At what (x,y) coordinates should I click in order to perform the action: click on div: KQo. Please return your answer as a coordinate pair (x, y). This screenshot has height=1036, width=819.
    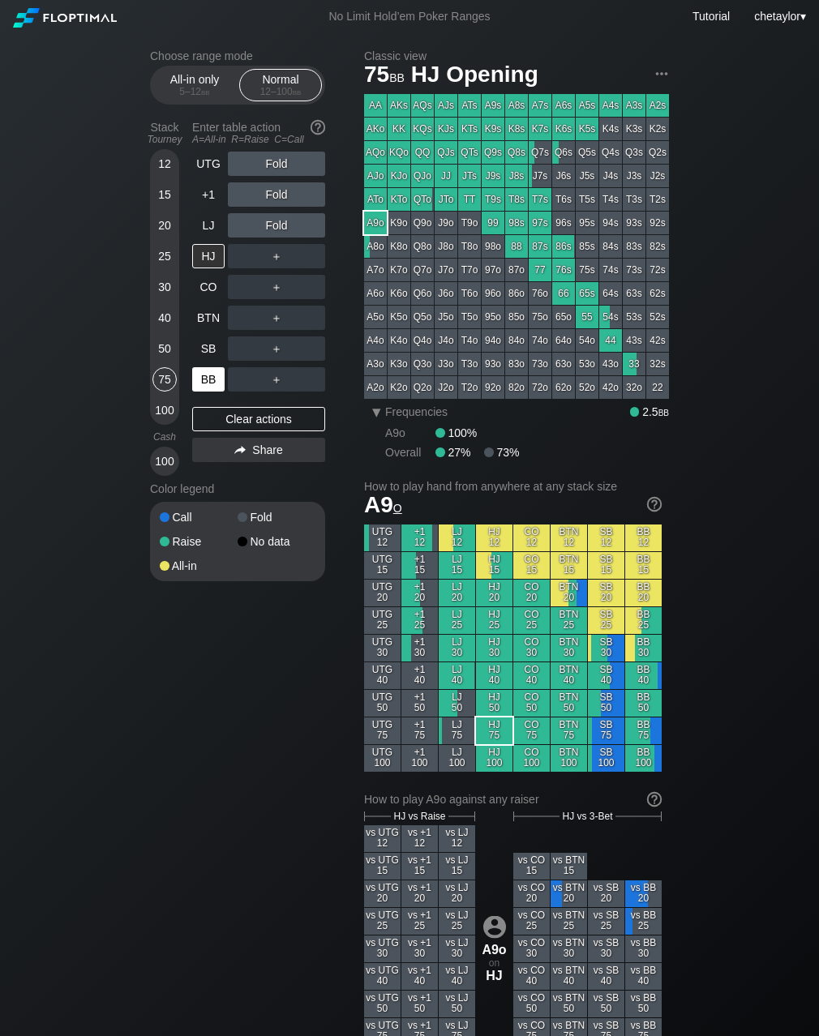
    Looking at the image, I should click on (399, 152).